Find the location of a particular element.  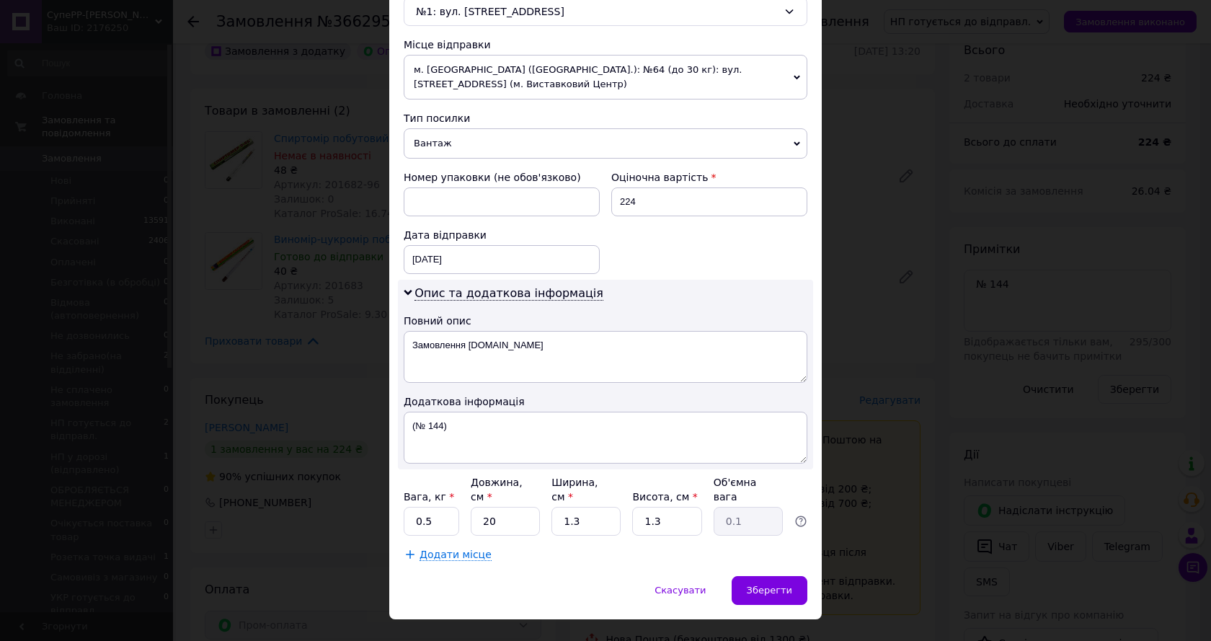

span: Місце відправки is located at coordinates (447, 45).